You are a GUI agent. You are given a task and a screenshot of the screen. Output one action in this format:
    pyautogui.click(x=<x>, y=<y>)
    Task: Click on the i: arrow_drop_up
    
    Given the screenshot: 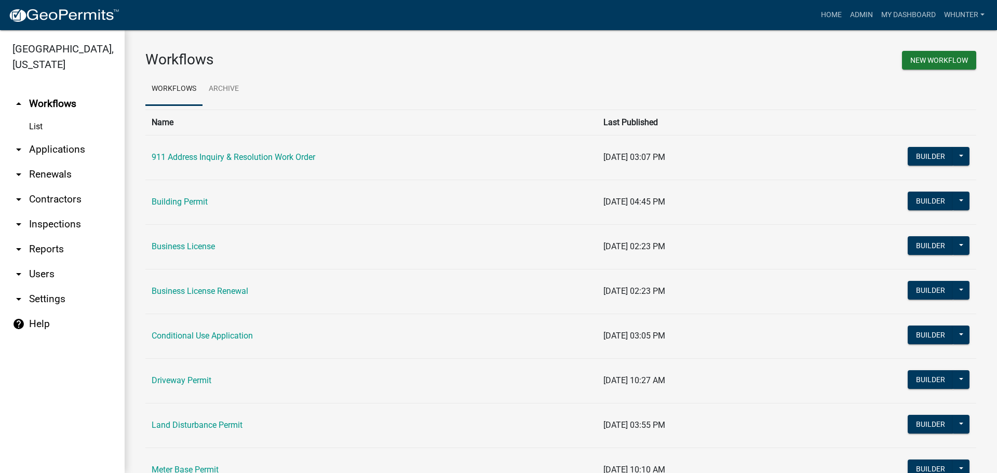 What is the action you would take?
    pyautogui.click(x=19, y=104)
    